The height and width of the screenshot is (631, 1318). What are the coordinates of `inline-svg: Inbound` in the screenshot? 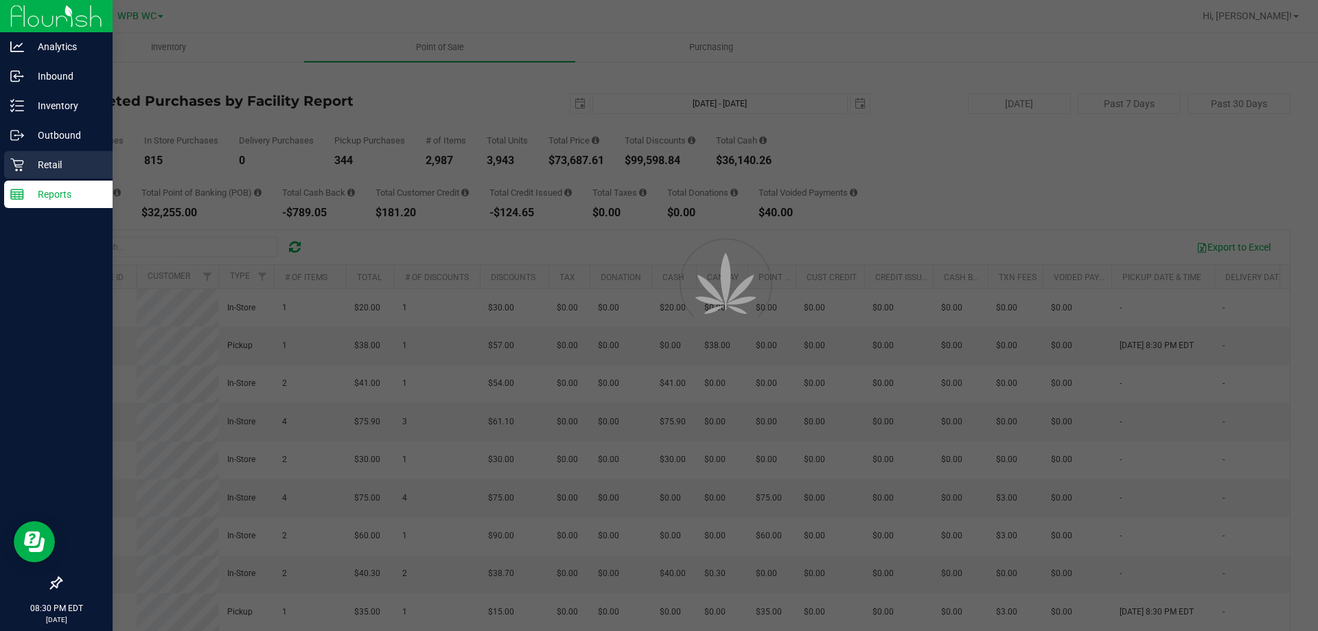 It's located at (17, 76).